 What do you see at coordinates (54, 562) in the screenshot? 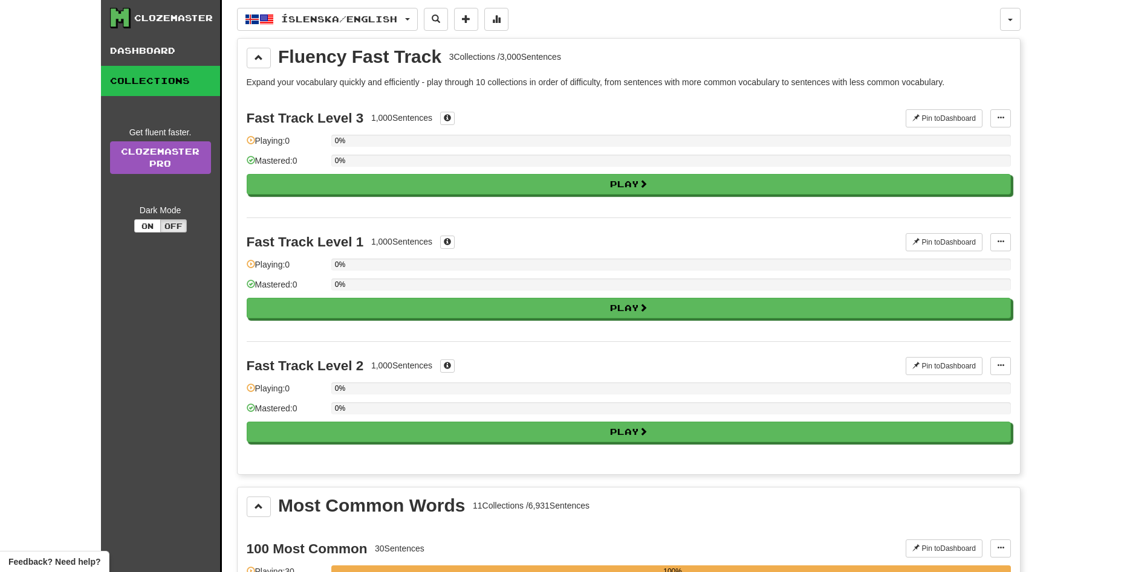
I see `span: Open feedback widget` at bounding box center [54, 562].